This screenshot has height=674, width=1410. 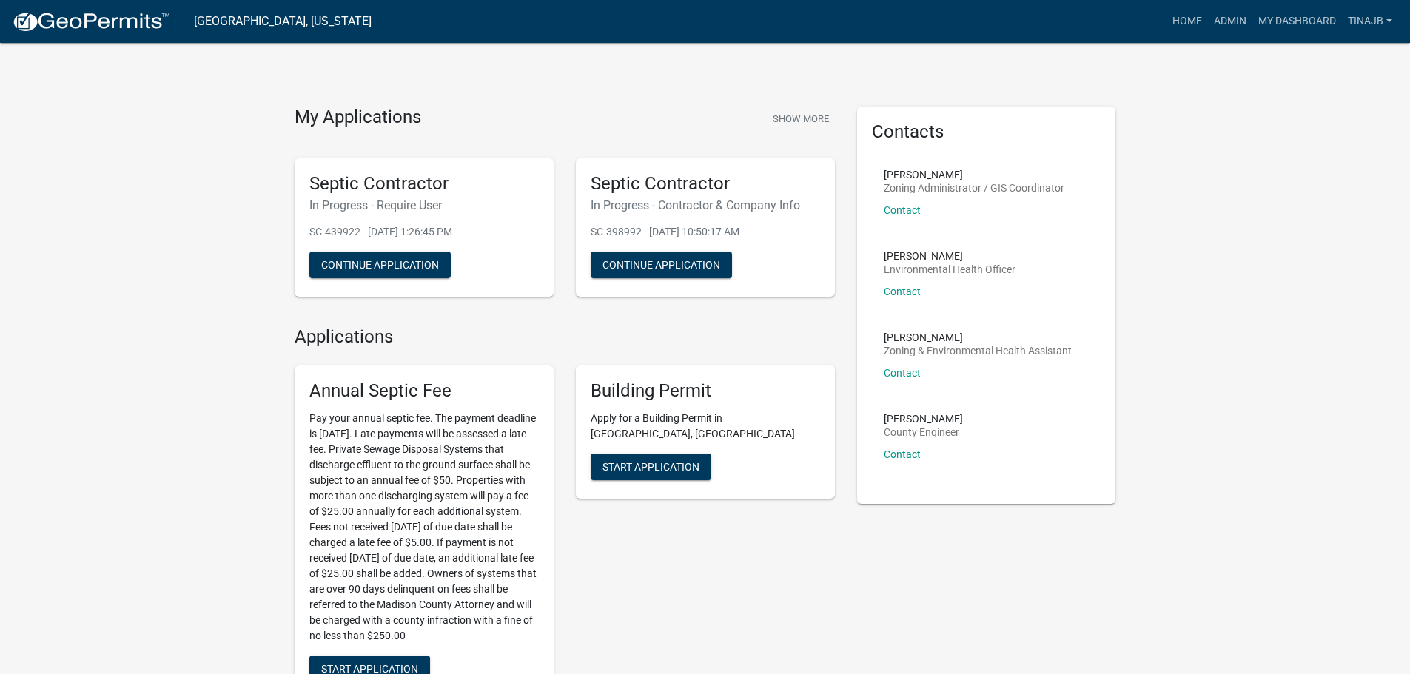 What do you see at coordinates (1187, 21) in the screenshot?
I see `a: Home` at bounding box center [1187, 21].